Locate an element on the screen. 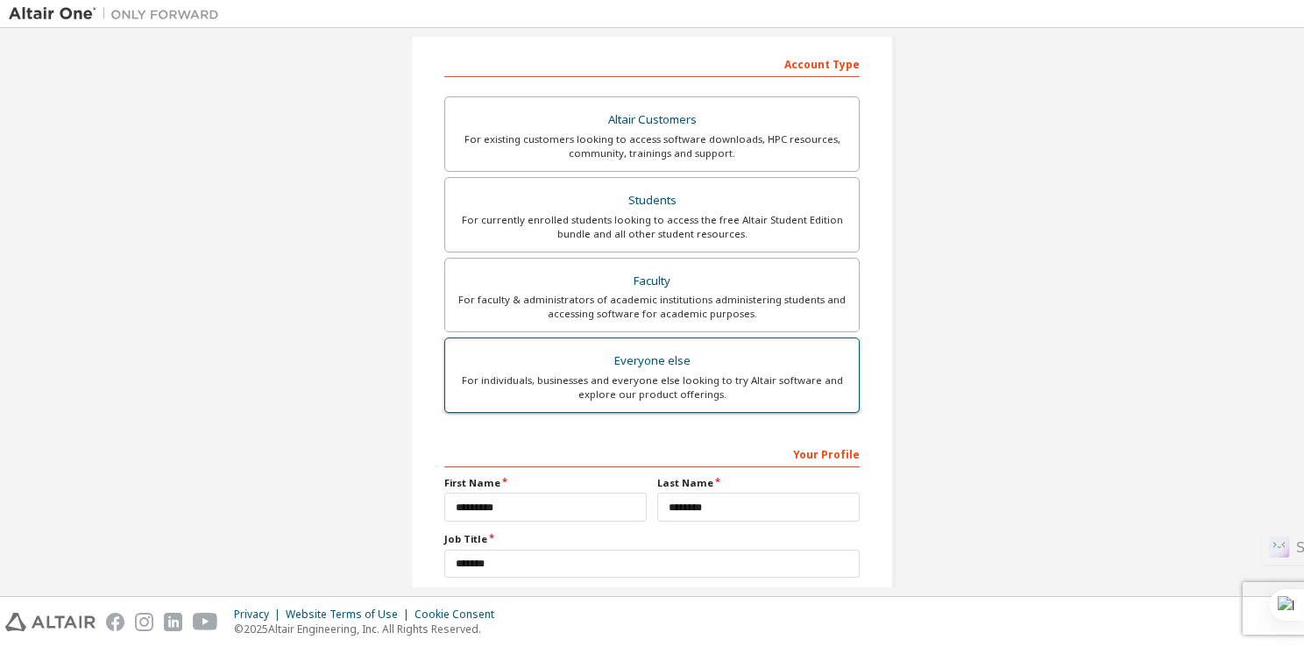  div: For faculty & administrators of academic institutions administering students and accessing softwa... is located at coordinates (652, 307).